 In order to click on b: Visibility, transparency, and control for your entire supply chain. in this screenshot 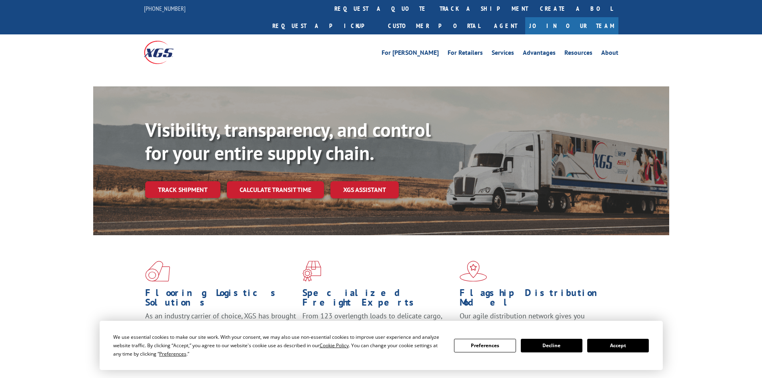, I will do `click(288, 141)`.